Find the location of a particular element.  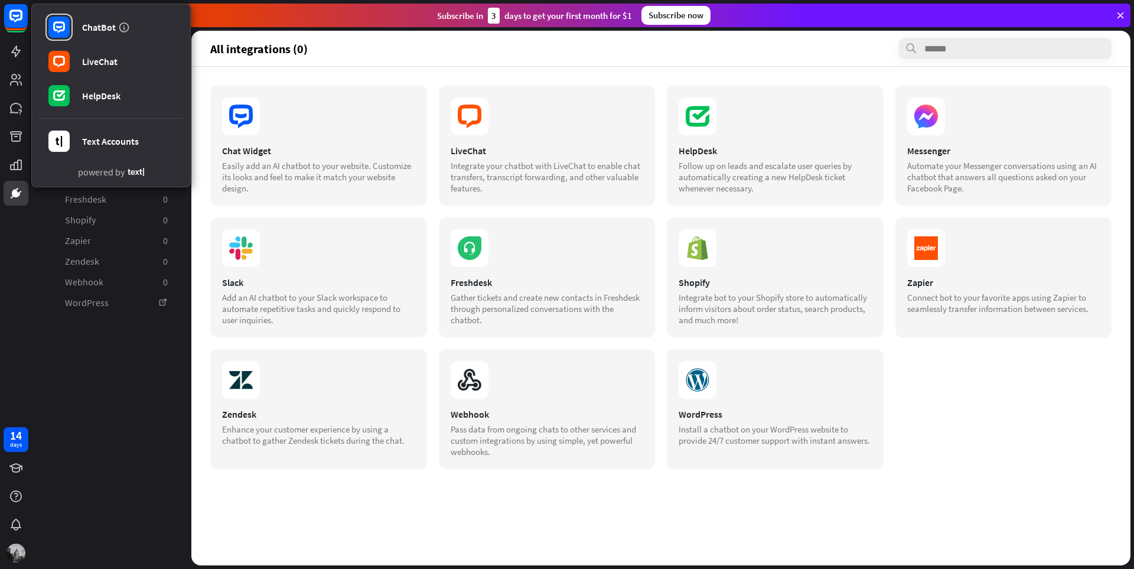

div: Freshdesk is located at coordinates (547, 282).